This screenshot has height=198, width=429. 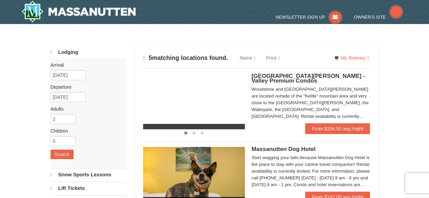 I want to click on span: Newsletter Sign Up, so click(x=300, y=17).